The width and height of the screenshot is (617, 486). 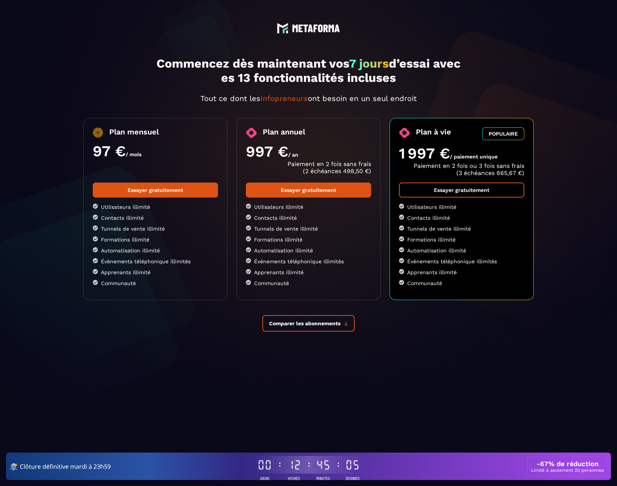 I want to click on span: Clôture définitive mardi à 23h59, so click(x=65, y=466).